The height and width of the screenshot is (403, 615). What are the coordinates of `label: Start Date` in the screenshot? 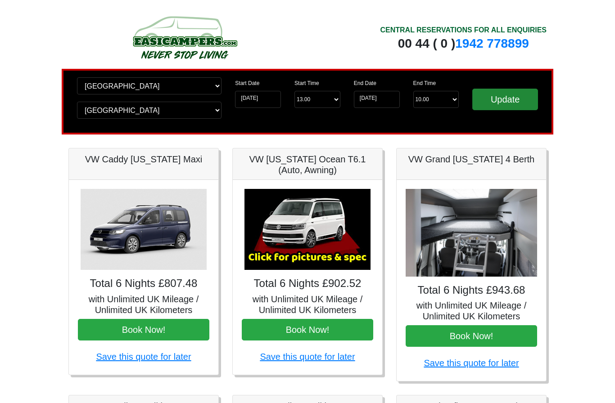 It's located at (247, 83).